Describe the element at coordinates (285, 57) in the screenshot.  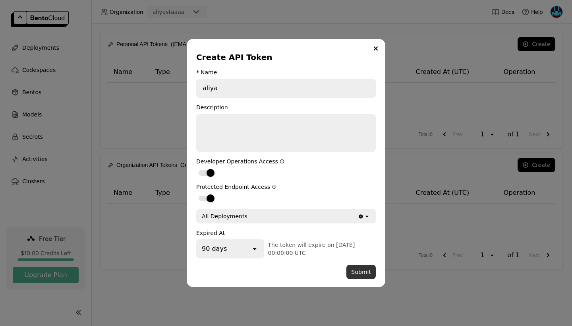
I see `div: Create API Token` at that location.